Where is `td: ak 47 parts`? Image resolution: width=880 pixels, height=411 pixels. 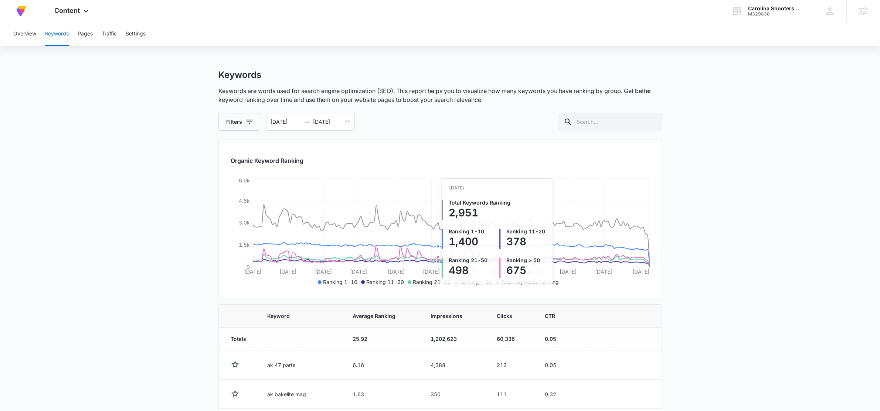
td: ak 47 parts is located at coordinates (301, 365).